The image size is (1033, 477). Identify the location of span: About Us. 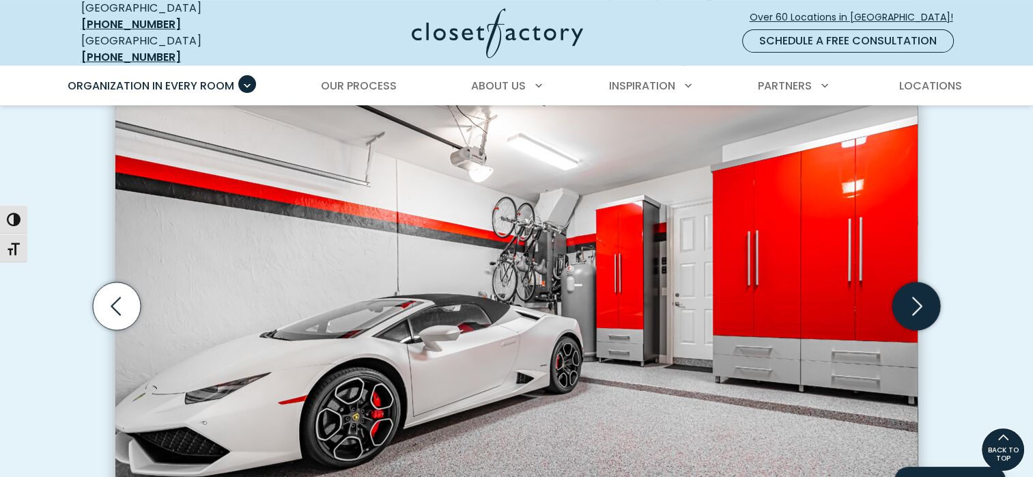
(498, 85).